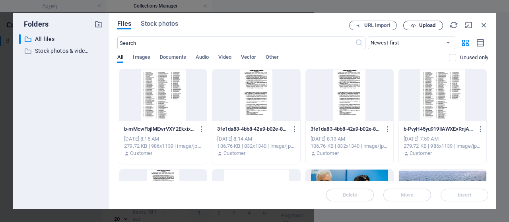  What do you see at coordinates (236, 43) in the screenshot?
I see `input: Search` at bounding box center [236, 43].